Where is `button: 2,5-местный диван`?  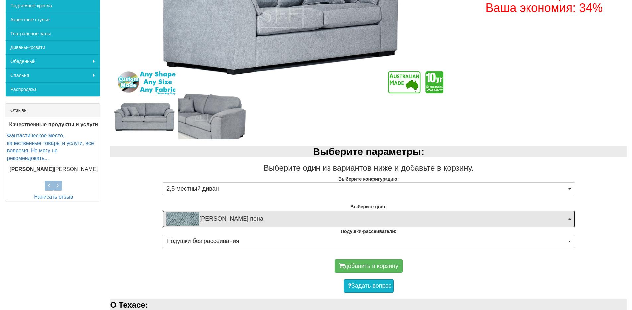
button: 2,5-местный диван is located at coordinates (369, 189).